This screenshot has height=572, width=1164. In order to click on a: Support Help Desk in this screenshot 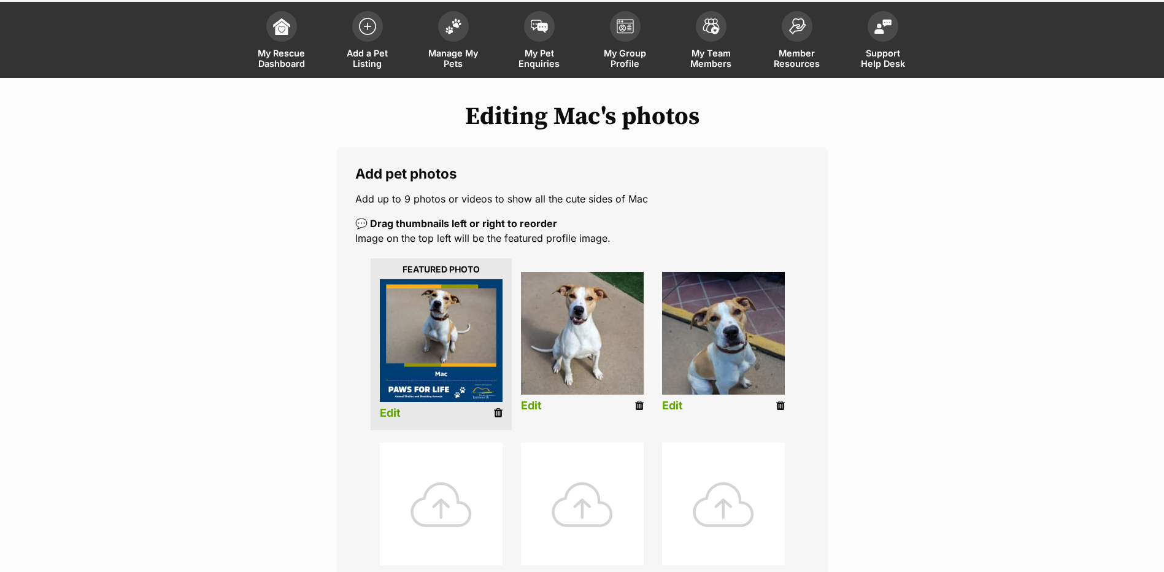, I will do `click(883, 41)`.